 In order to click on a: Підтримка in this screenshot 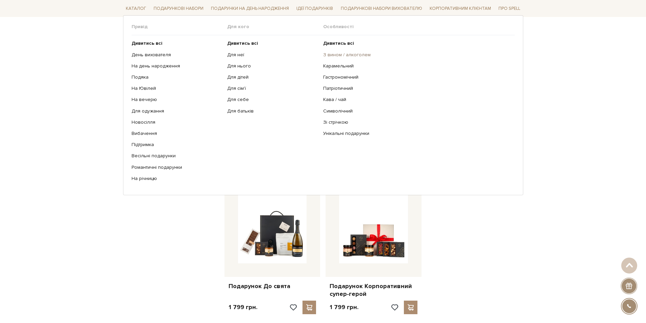, I will do `click(177, 145)`.